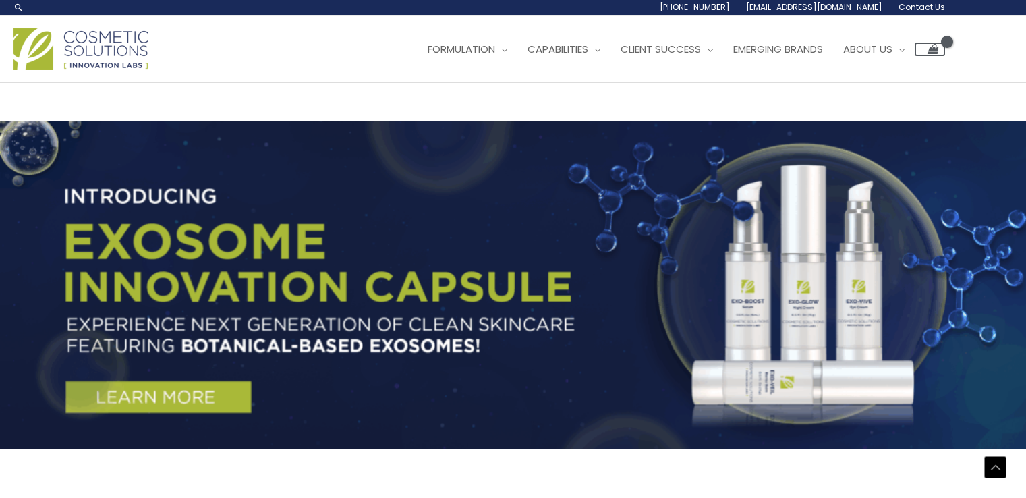 The width and height of the screenshot is (1026, 498). I want to click on a: Client Success, so click(666, 49).